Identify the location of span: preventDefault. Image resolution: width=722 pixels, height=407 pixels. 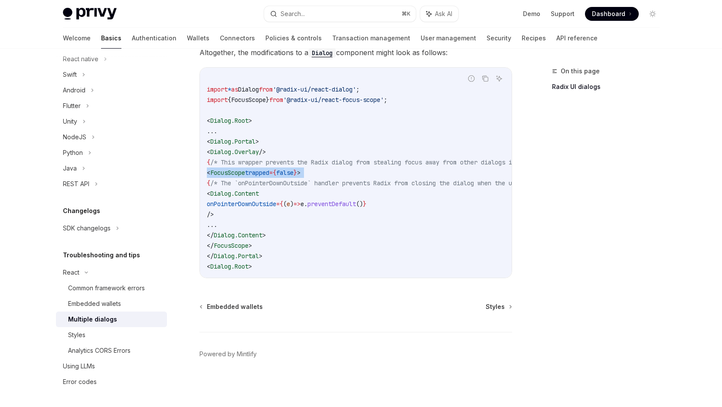
(332, 204).